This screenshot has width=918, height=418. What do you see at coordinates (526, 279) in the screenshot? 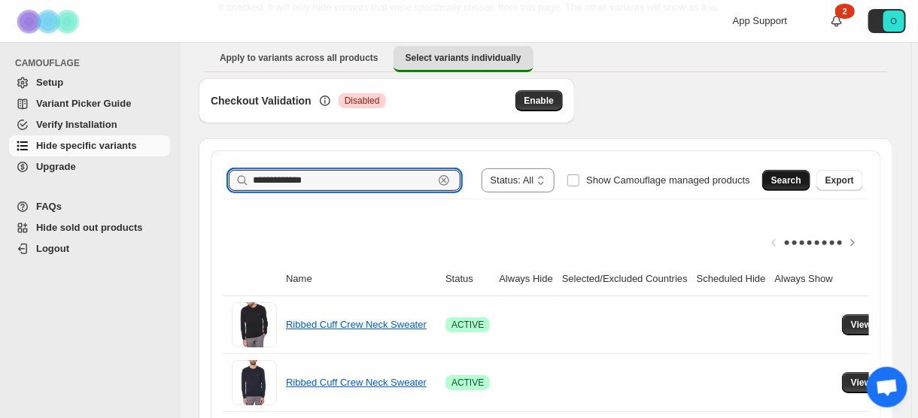
I see `th: Always Hide` at bounding box center [526, 279].